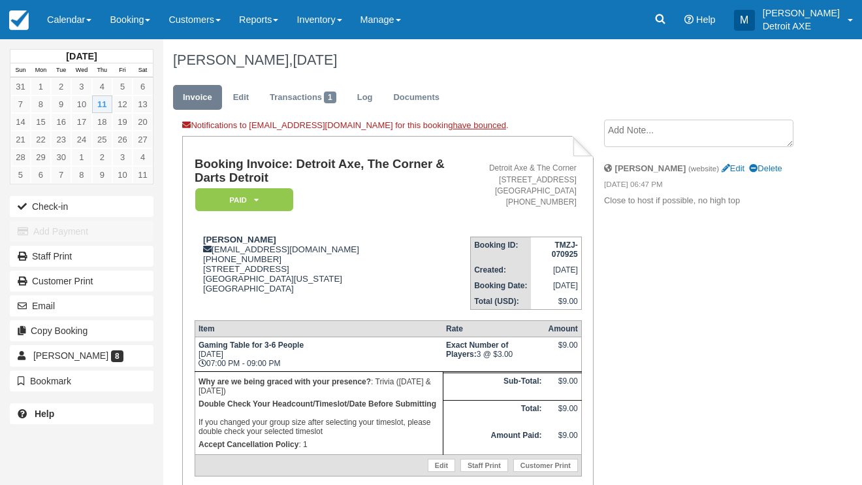 The height and width of the screenshot is (485, 862). I want to click on a: 19, so click(122, 122).